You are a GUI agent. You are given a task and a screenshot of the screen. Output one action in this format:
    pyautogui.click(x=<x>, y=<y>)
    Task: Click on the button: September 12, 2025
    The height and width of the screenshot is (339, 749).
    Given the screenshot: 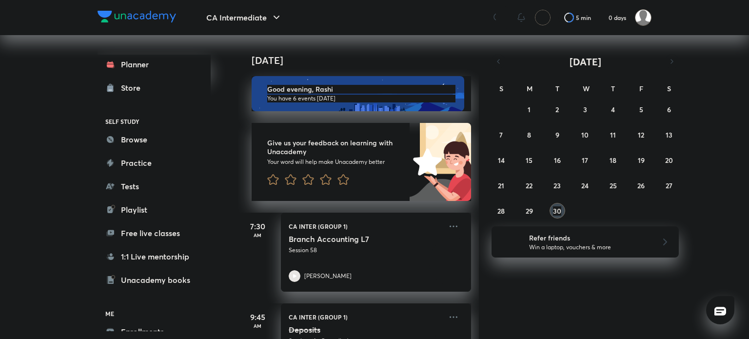 What is the action you would take?
    pyautogui.click(x=641, y=135)
    